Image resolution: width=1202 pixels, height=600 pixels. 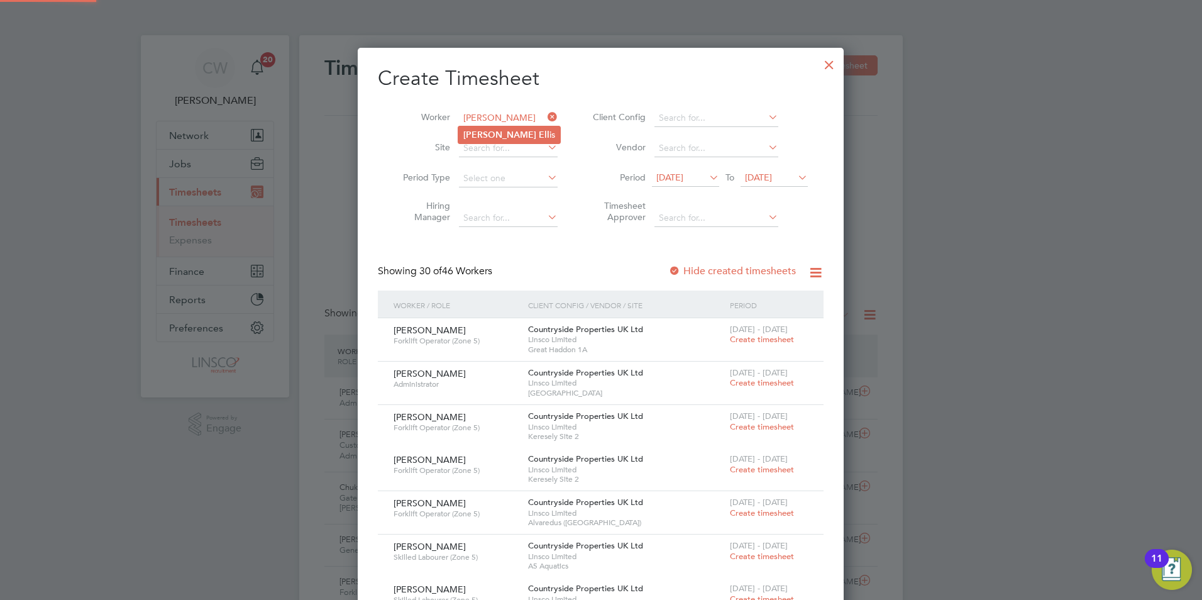 What do you see at coordinates (625, 349) in the screenshot?
I see `span: Great Haddon 1A` at bounding box center [625, 349].